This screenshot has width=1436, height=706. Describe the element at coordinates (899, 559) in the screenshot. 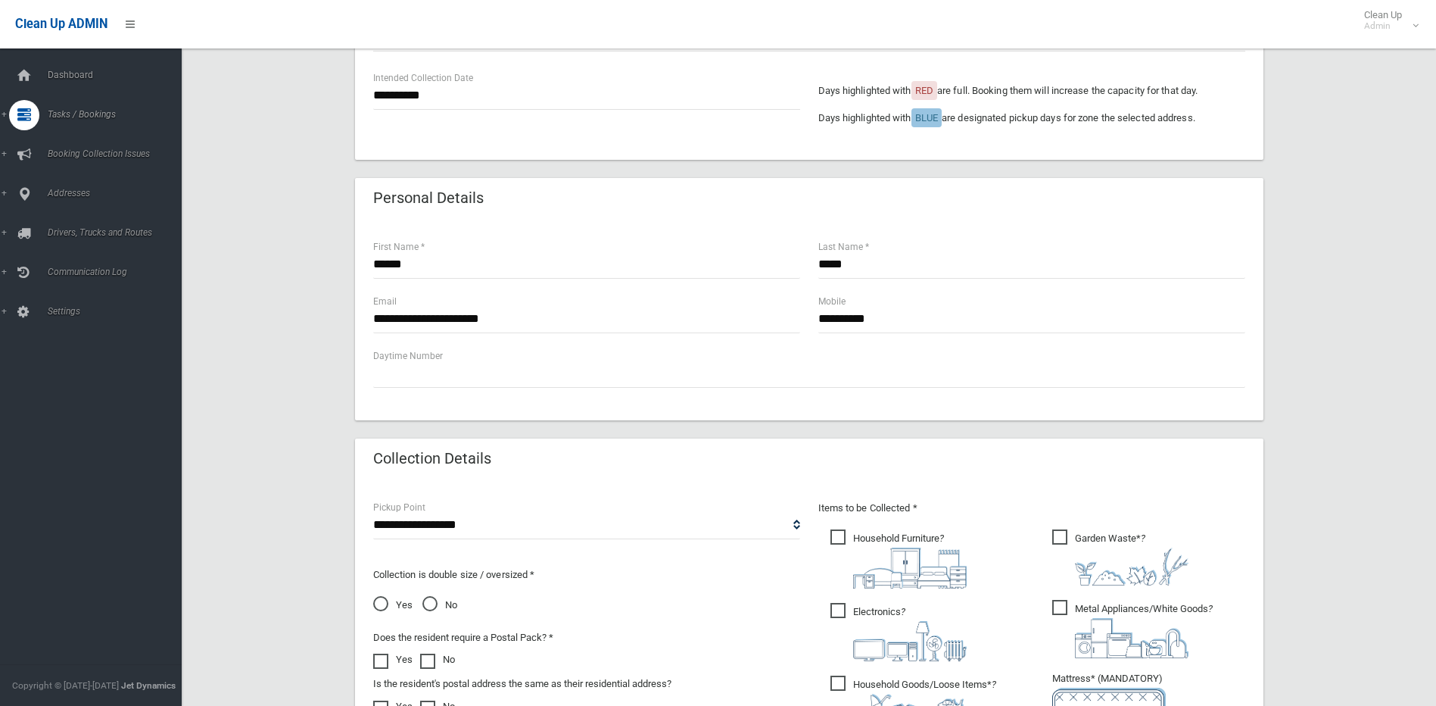

I see `span: Household Furniture` at that location.